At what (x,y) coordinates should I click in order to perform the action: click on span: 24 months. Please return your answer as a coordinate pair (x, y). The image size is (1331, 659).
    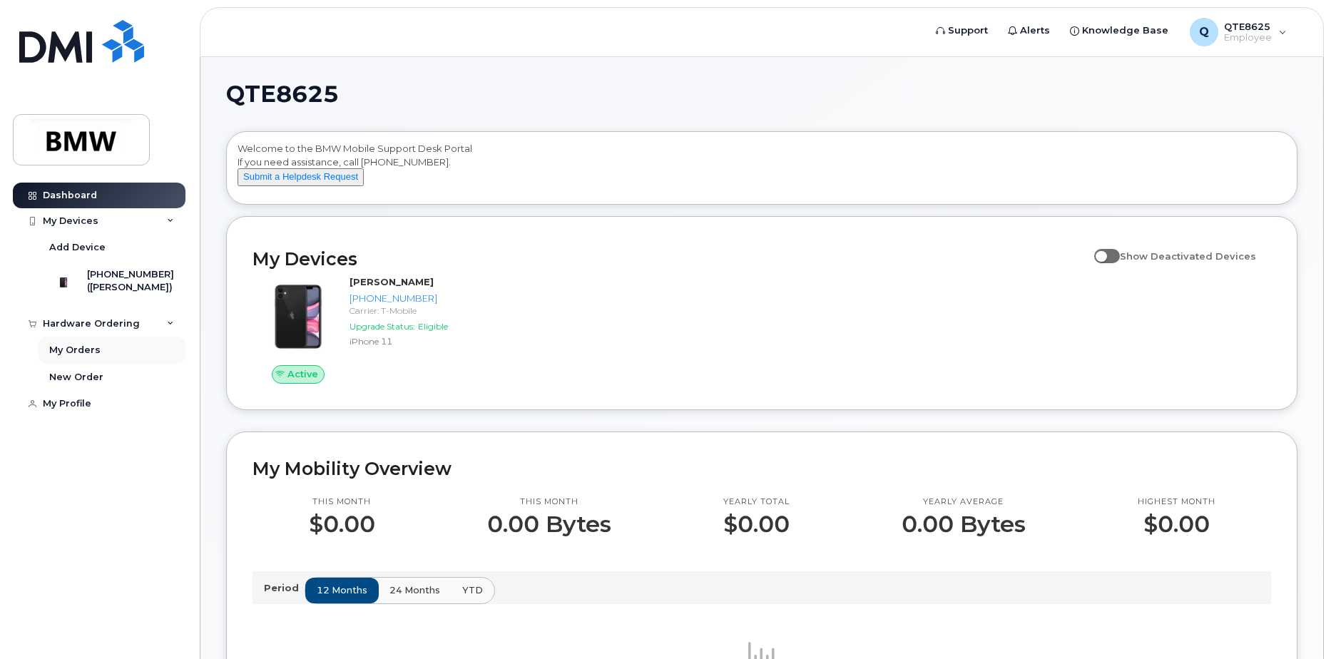
    Looking at the image, I should click on (414, 590).